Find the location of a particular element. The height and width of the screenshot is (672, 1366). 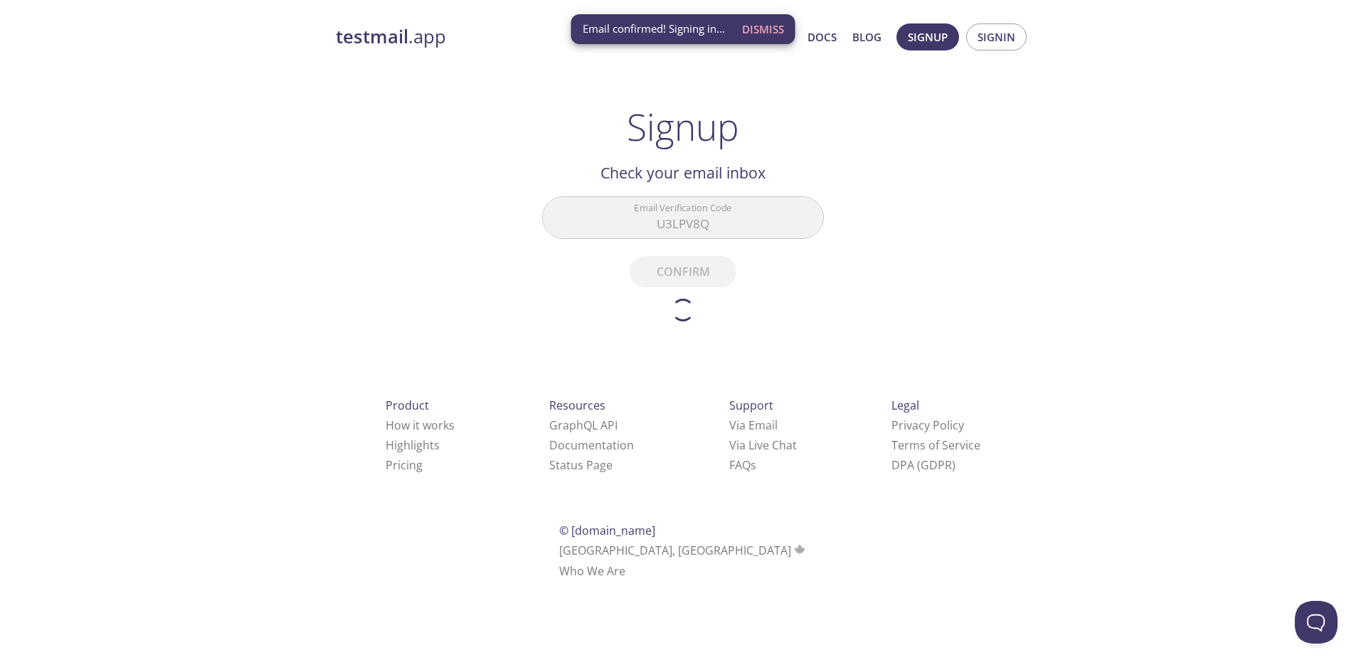

a: FAQ is located at coordinates (743, 465).